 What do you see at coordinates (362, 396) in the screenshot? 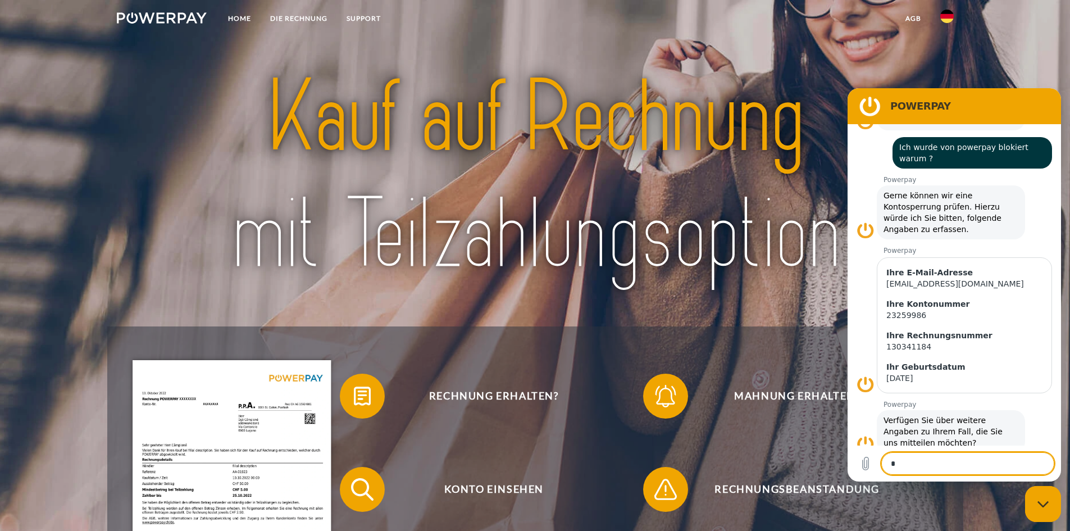
I see `img: qb_bill.svg` at bounding box center [362, 396].